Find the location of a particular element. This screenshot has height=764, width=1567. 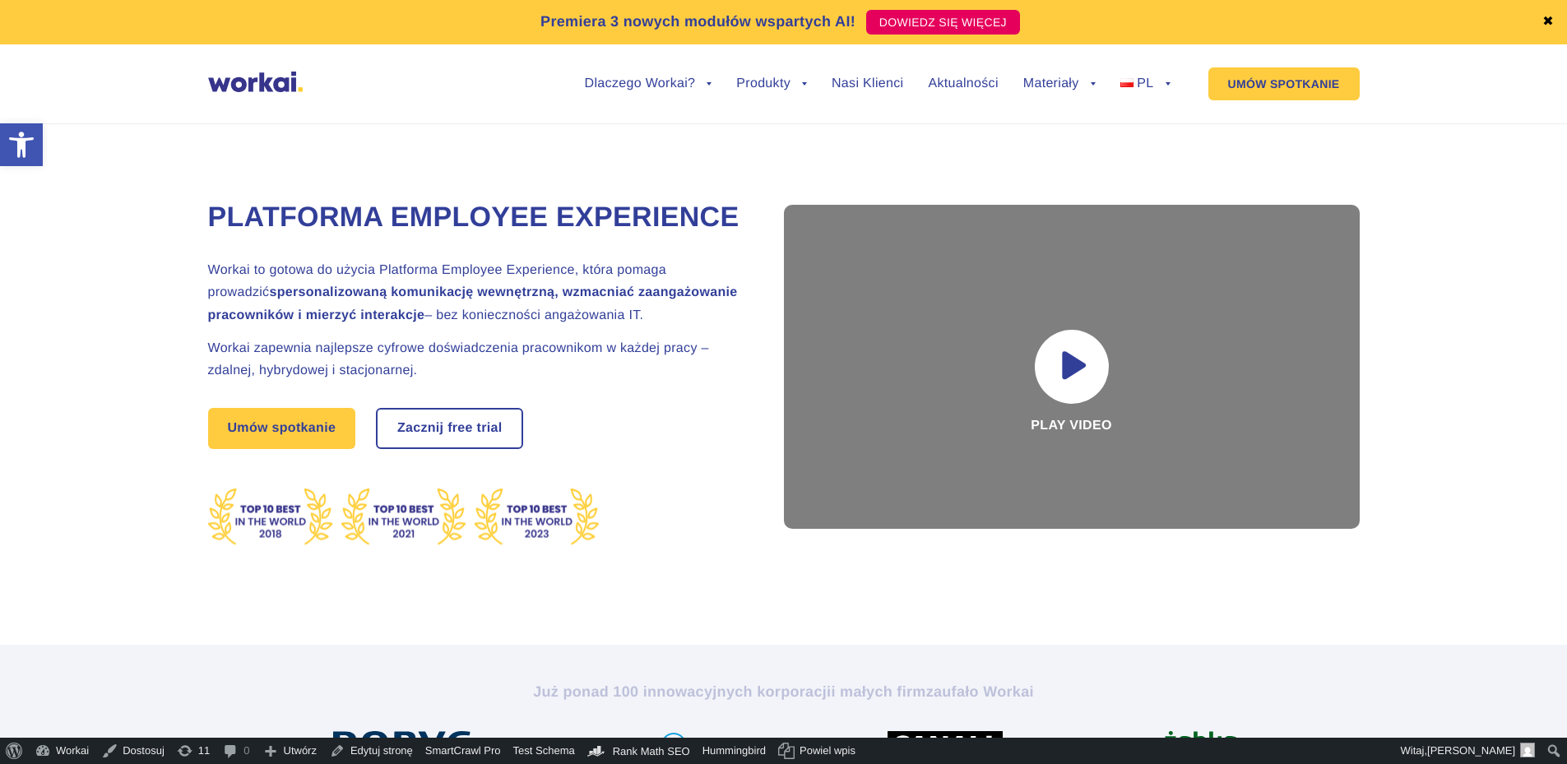

span: 0 is located at coordinates (246, 751).